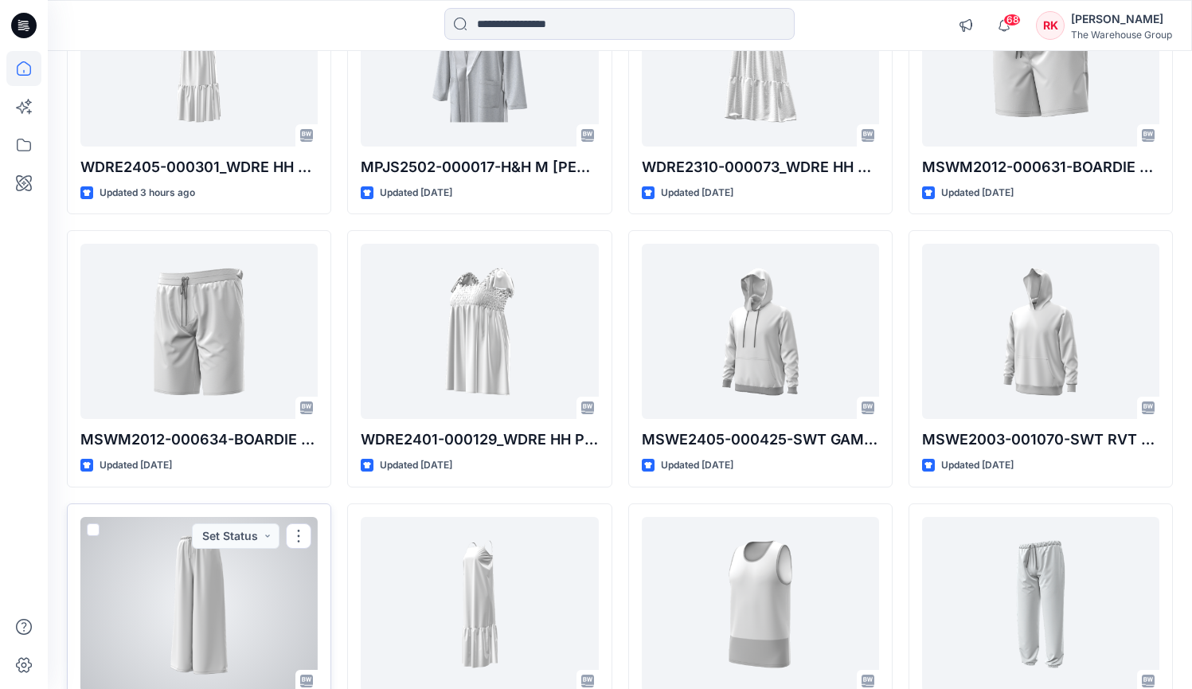 The height and width of the screenshot is (689, 1192). What do you see at coordinates (1012, 20) in the screenshot?
I see `span: 68` at bounding box center [1012, 20].